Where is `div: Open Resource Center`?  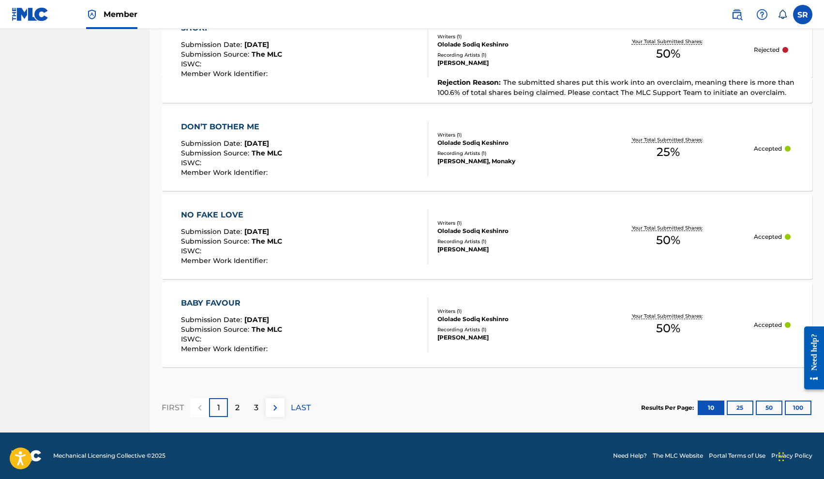 div: Open Resource Center is located at coordinates (17, 41).